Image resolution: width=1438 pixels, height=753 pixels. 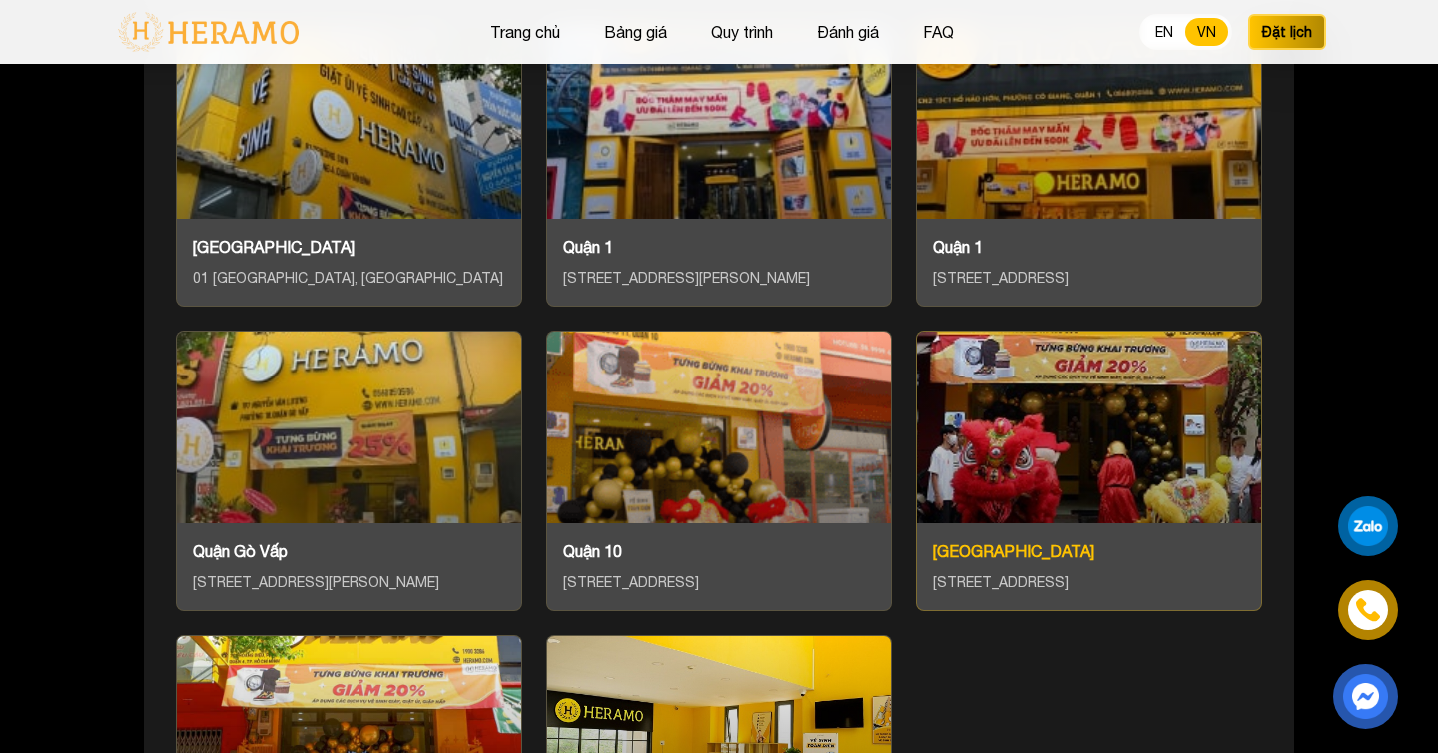 I want to click on div: Quận Gò Vấp, so click(x=349, y=551).